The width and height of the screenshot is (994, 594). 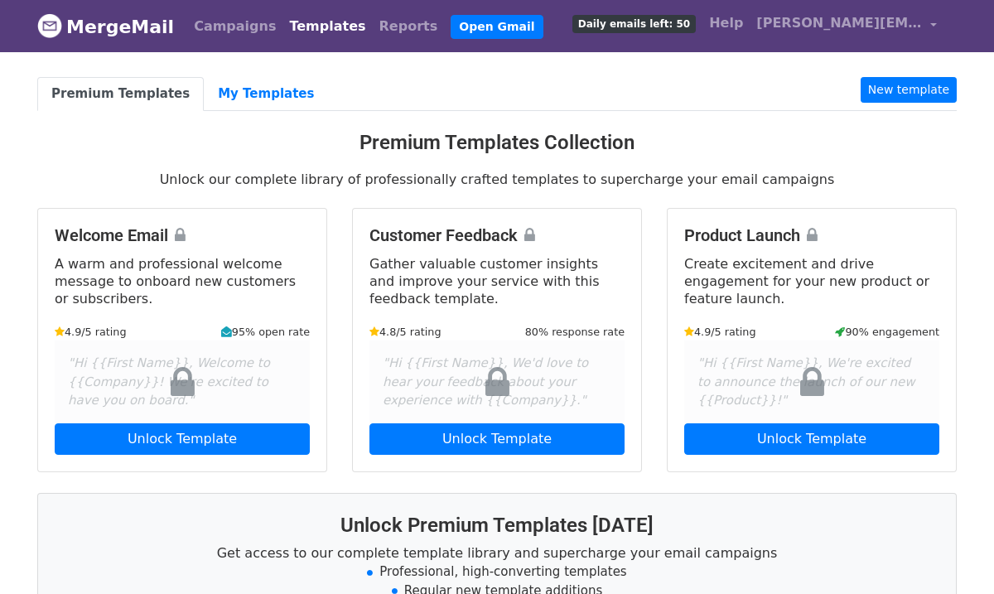 What do you see at coordinates (812, 281) in the screenshot?
I see `p: Create excitement and drive engagement for your new product or feature launch.` at bounding box center [812, 281].